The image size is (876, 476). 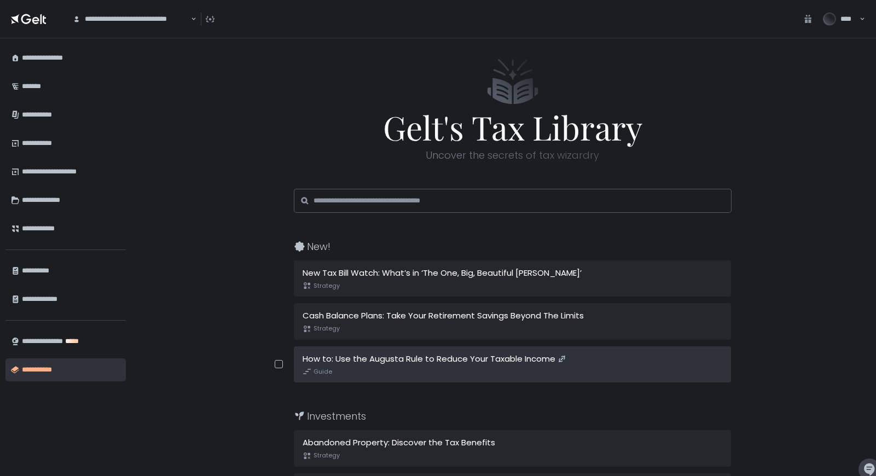 What do you see at coordinates (512, 316) in the screenshot?
I see `div: Cash Balance Plans: Take Your Retirement Savings Beyond The Limits` at bounding box center [512, 316].